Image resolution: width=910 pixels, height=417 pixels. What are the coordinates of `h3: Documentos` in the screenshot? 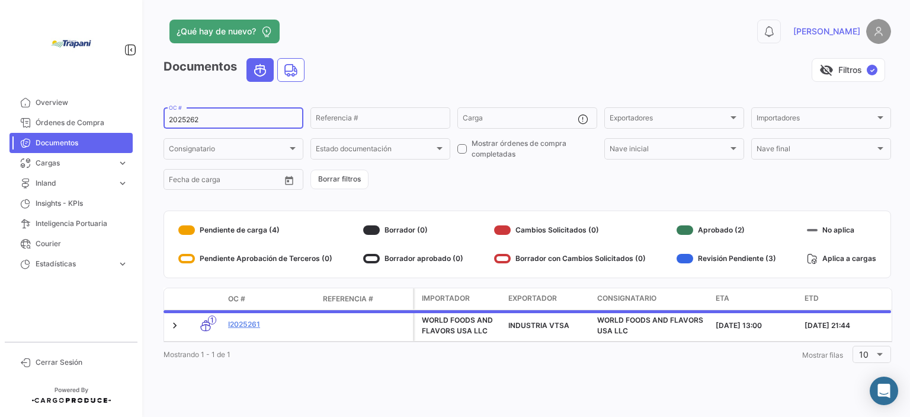 It's located at (236, 70).